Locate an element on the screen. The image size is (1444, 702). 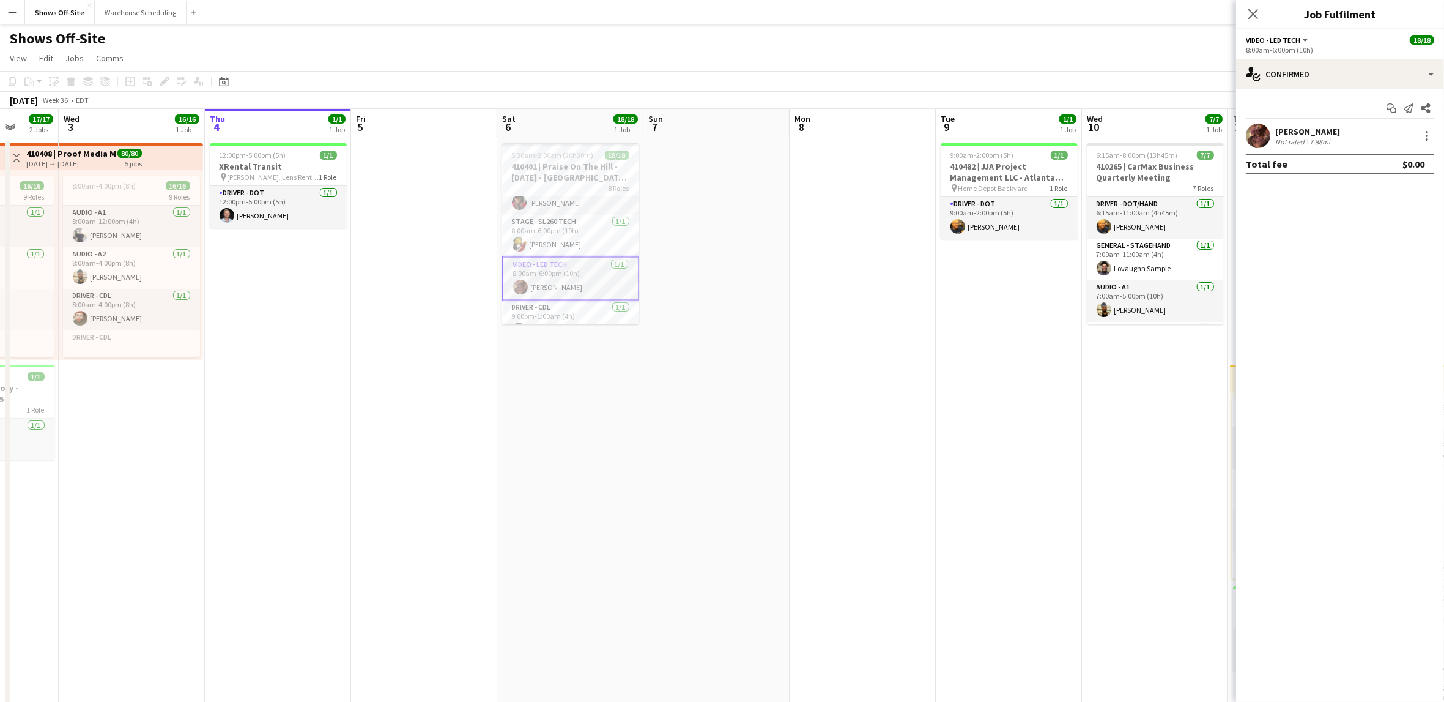
h1: Shows Off-Site is located at coordinates (57, 39).